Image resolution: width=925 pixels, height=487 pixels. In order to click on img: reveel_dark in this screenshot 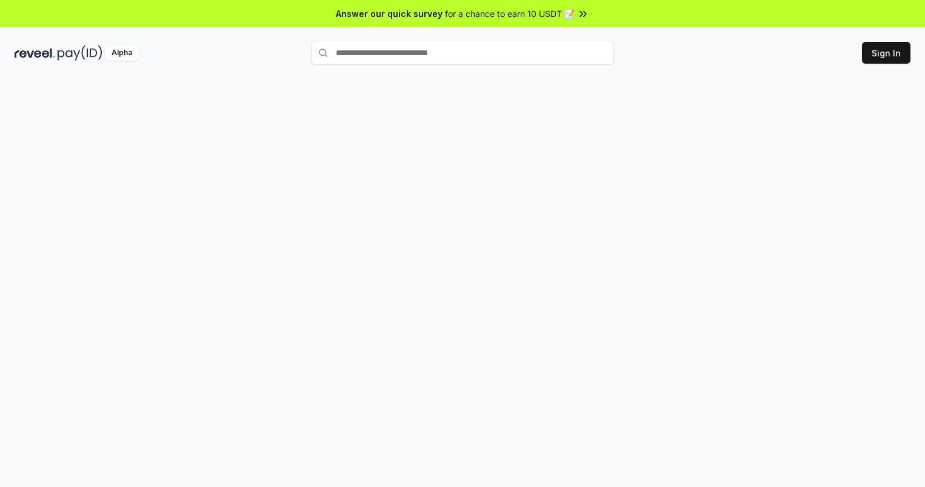, I will do `click(35, 53)`.